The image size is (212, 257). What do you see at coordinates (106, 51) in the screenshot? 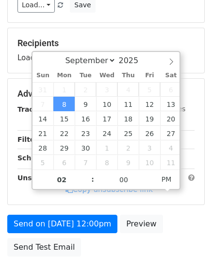
I see `div: Loading...` at bounding box center [106, 51].